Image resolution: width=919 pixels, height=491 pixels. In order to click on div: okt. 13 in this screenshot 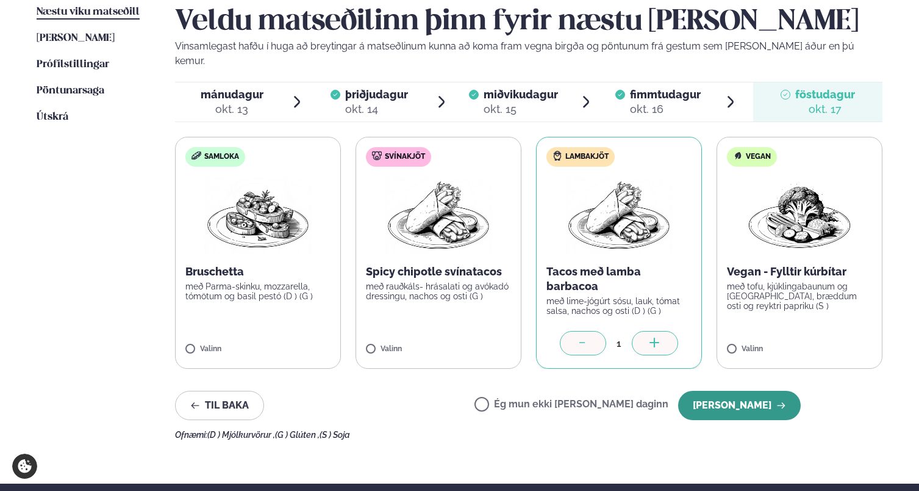, I will do `click(232, 109)`.